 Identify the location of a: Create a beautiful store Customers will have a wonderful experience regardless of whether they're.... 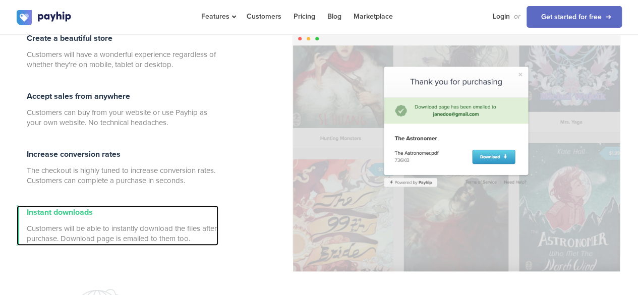
(117, 51).